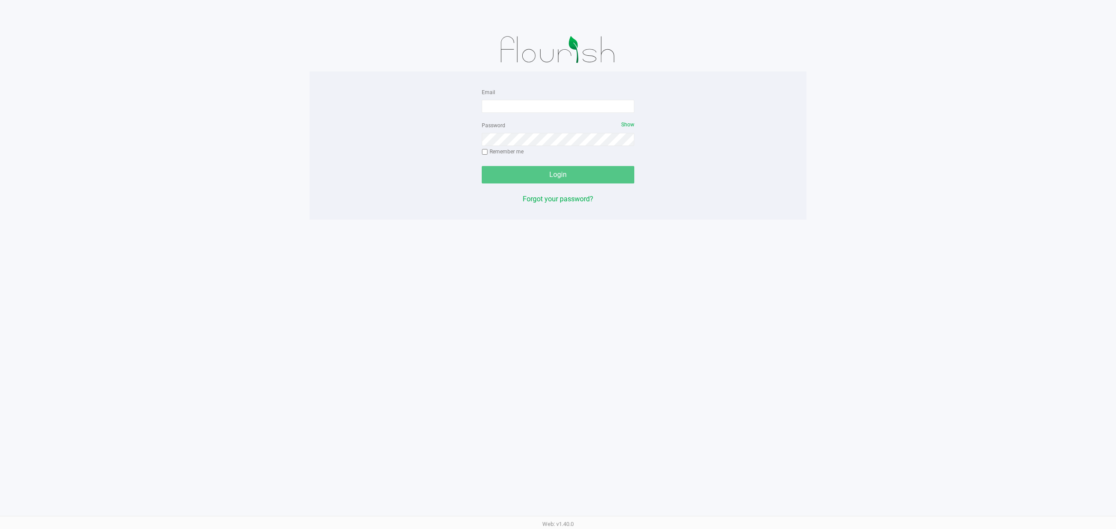  Describe the element at coordinates (485, 152) in the screenshot. I see `input: Remember me` at that location.